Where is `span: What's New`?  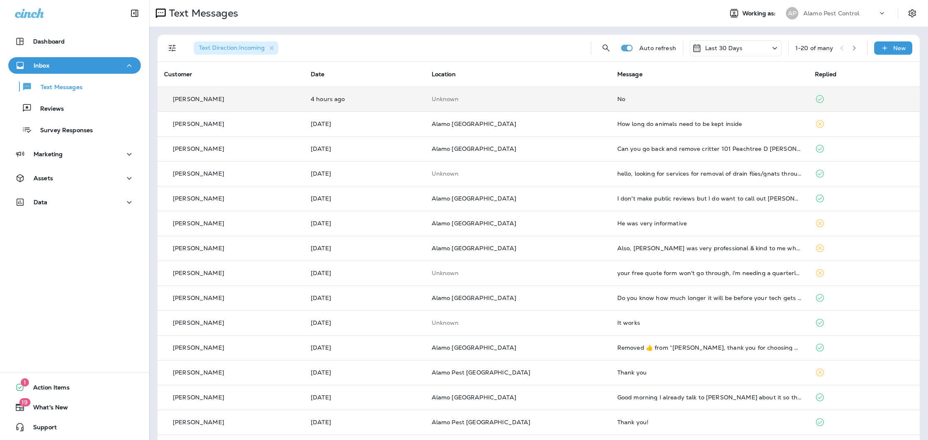
span: What's New is located at coordinates (46, 409).